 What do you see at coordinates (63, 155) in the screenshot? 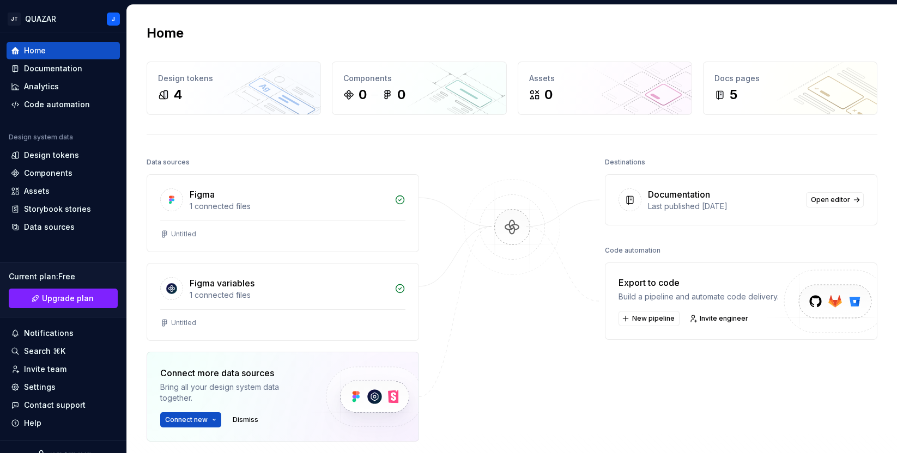
I see `a: Design tokens` at bounding box center [63, 155].